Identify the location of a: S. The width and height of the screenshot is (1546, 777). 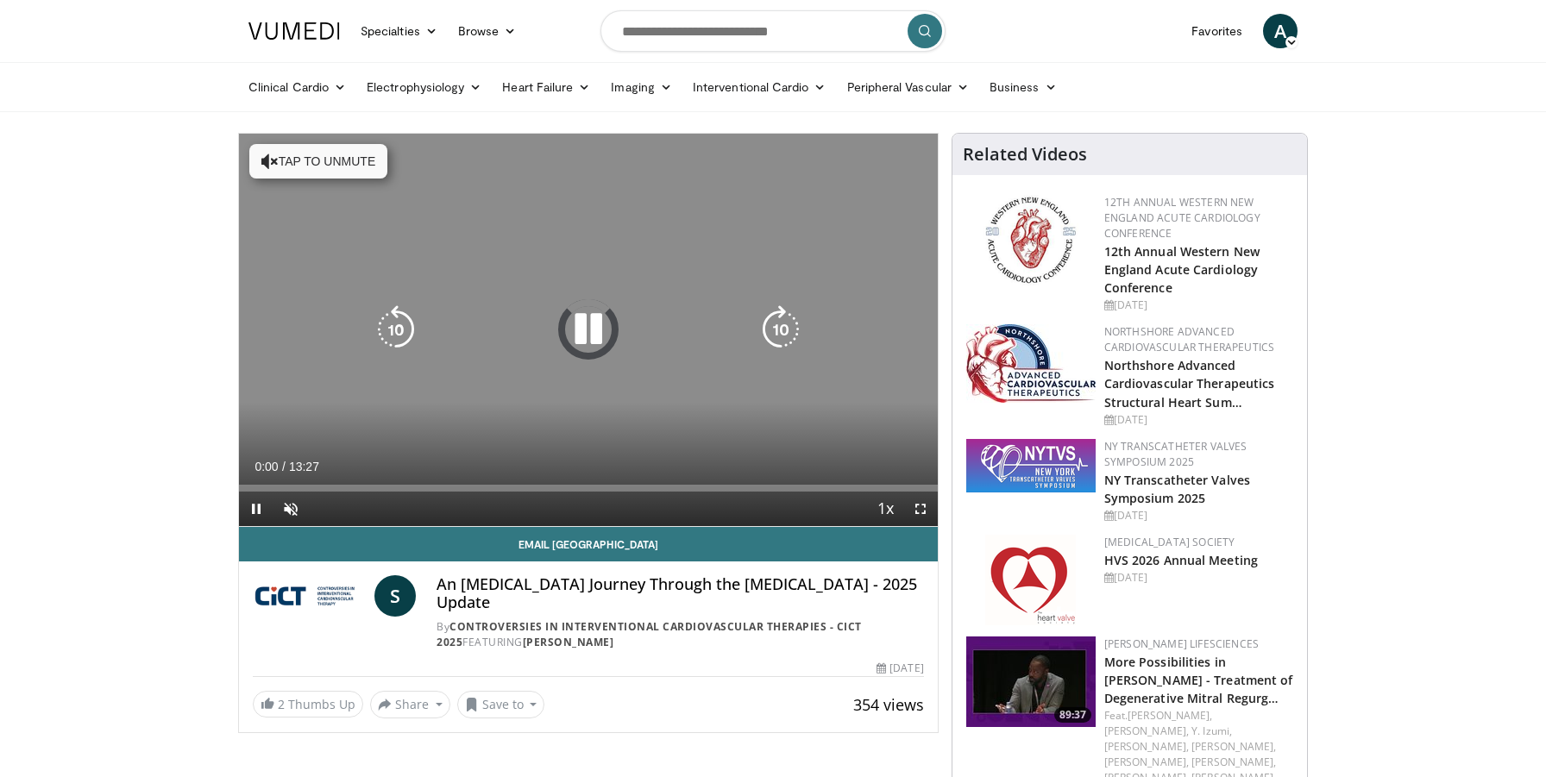
(395, 596).